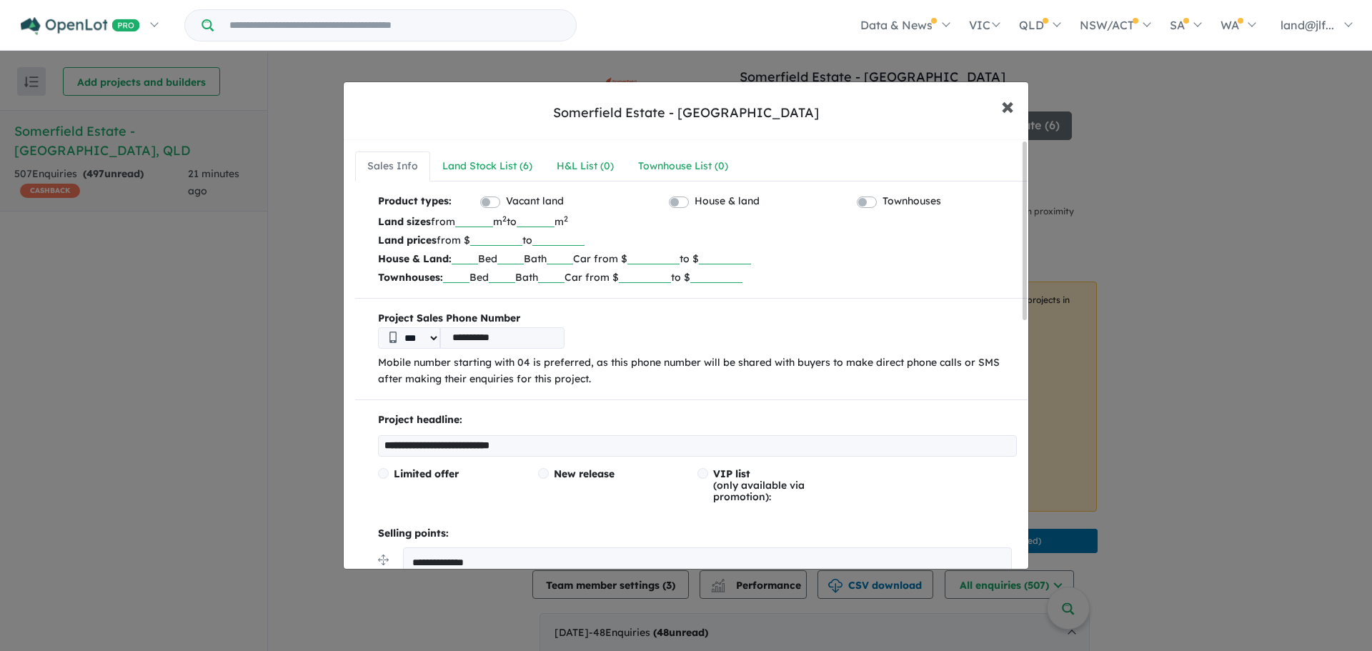 The image size is (1372, 651). I want to click on p: from $ to, so click(697, 240).